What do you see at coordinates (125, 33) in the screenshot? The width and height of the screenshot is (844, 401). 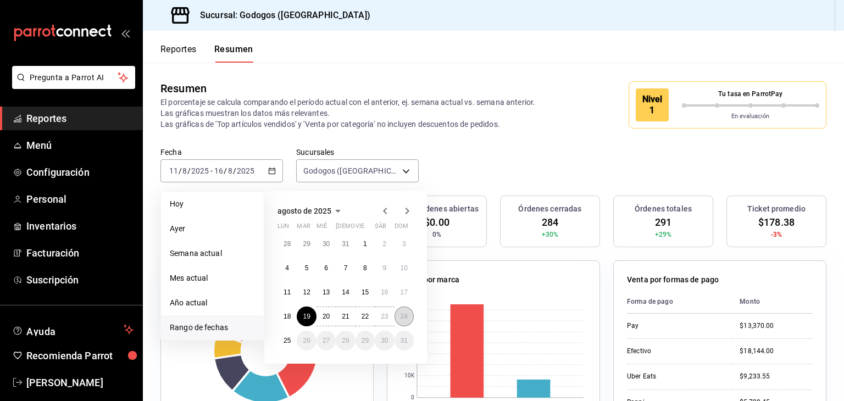 I see `button: open_drawer_menu` at bounding box center [125, 33].